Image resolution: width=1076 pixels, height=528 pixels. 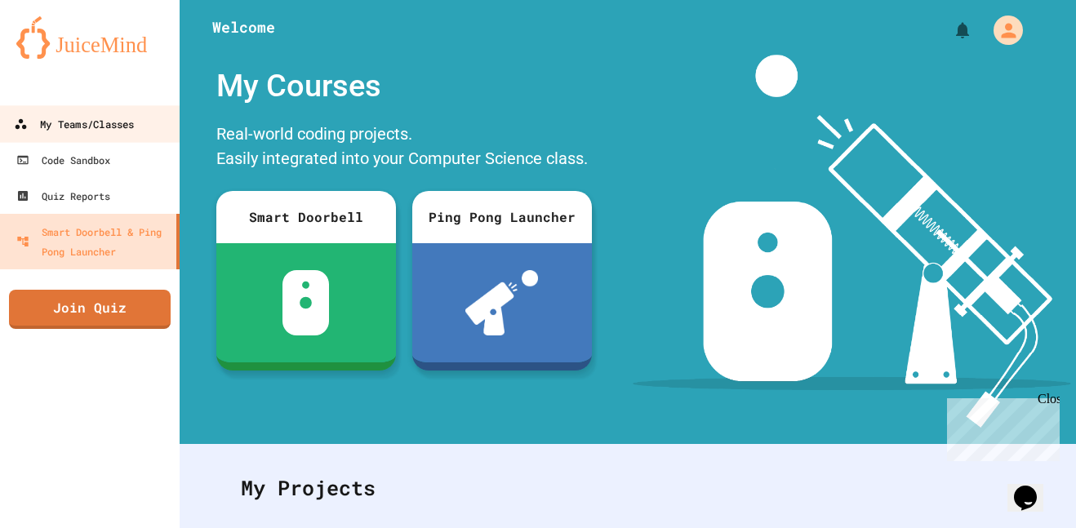 What do you see at coordinates (63, 160) in the screenshot?
I see `div: Code Sandbox` at bounding box center [63, 160].